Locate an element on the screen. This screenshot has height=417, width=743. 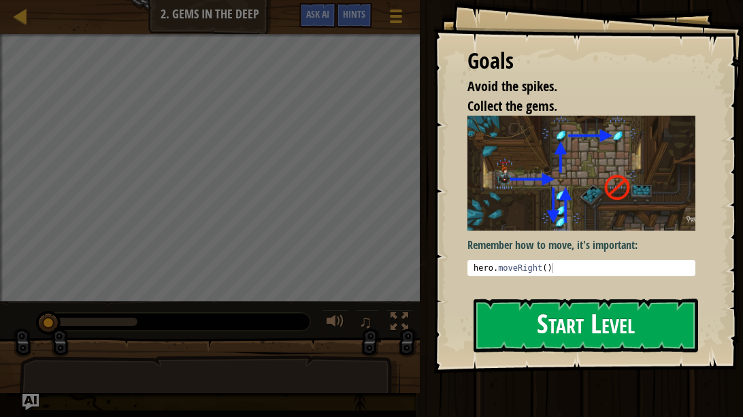
button: Start Level is located at coordinates (586, 325).